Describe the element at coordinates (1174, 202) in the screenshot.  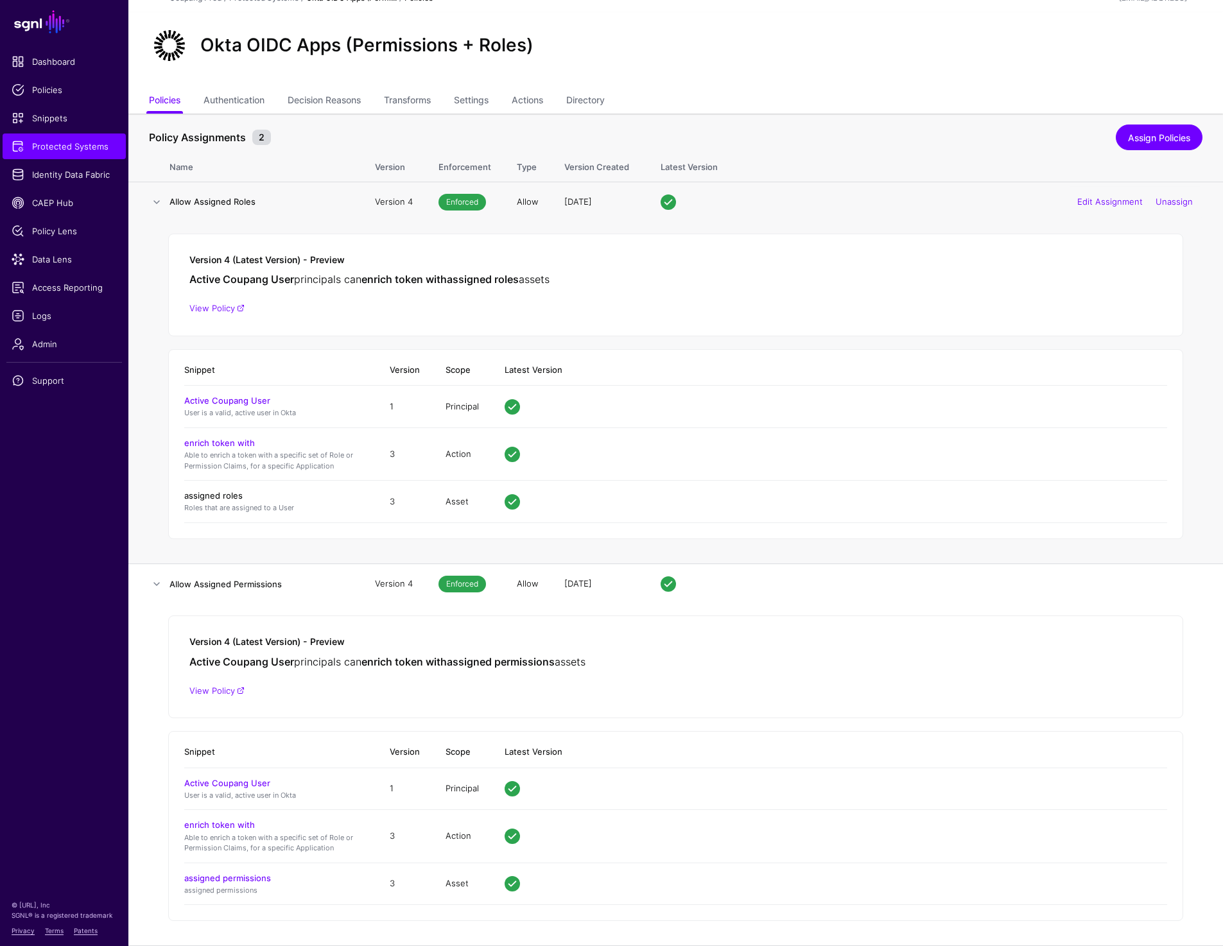
I see `a: Unassign` at that location.